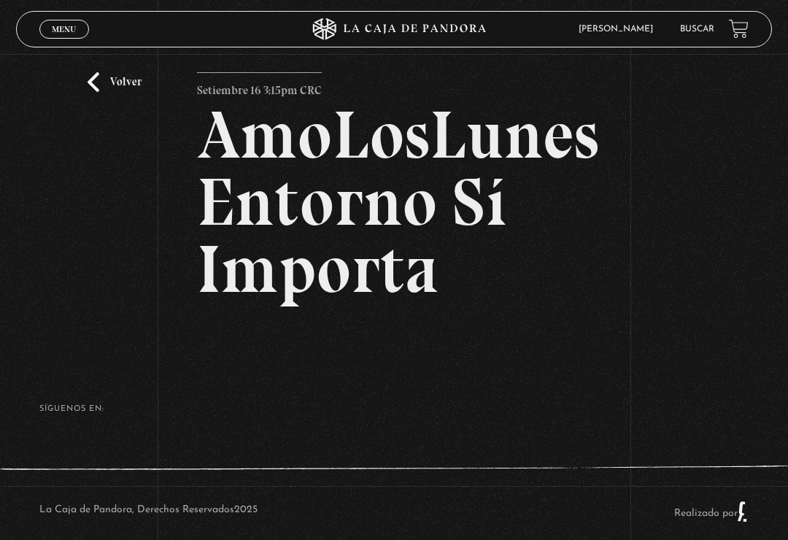  What do you see at coordinates (738, 28) in the screenshot?
I see `a: View your shopping cart` at bounding box center [738, 28].